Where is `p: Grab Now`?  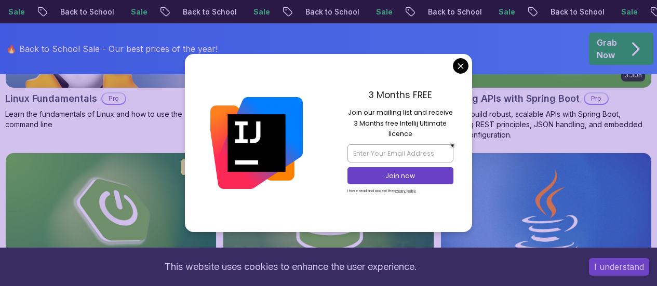
p: Grab Now is located at coordinates (606, 49).